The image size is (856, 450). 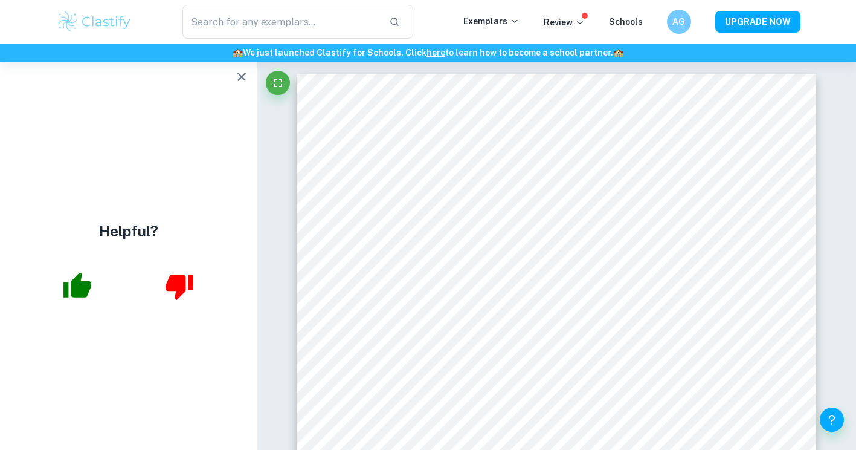 I want to click on button: UPGRADE NOW, so click(x=758, y=22).